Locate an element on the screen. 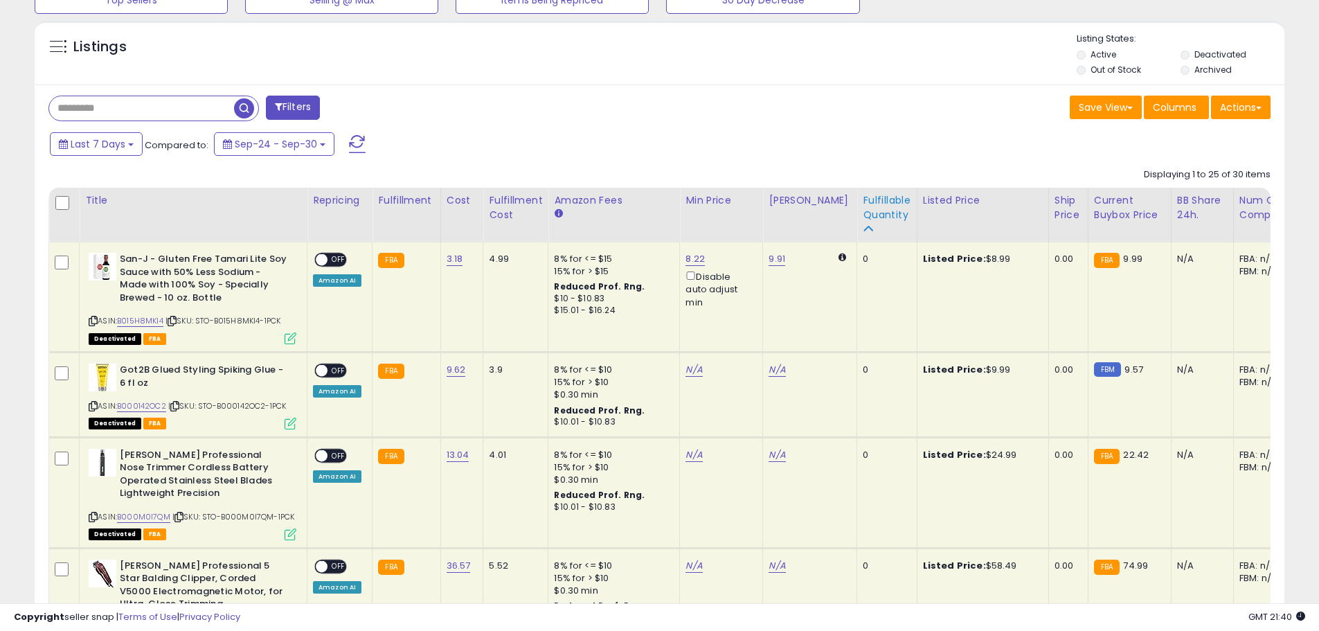  b: Got2B Glued Styling Spiking Glue - 6 fl oz is located at coordinates (204, 378).